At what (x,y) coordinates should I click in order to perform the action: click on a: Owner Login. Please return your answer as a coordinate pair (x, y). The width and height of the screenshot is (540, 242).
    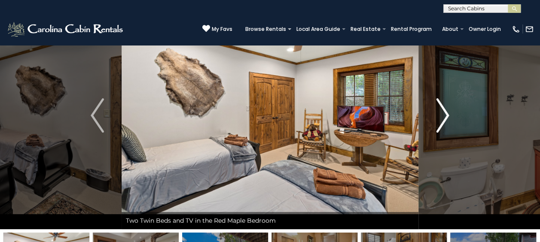
    Looking at the image, I should click on (485, 29).